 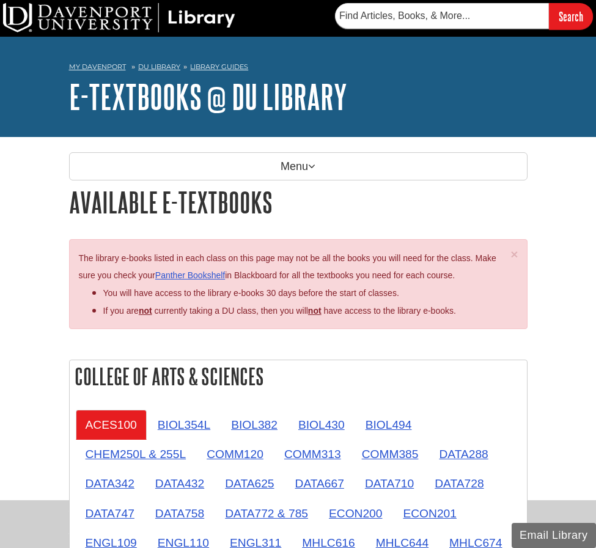 I want to click on span: If you are currently taking a DU class, then you will have access to the library e-books., so click(x=280, y=311).